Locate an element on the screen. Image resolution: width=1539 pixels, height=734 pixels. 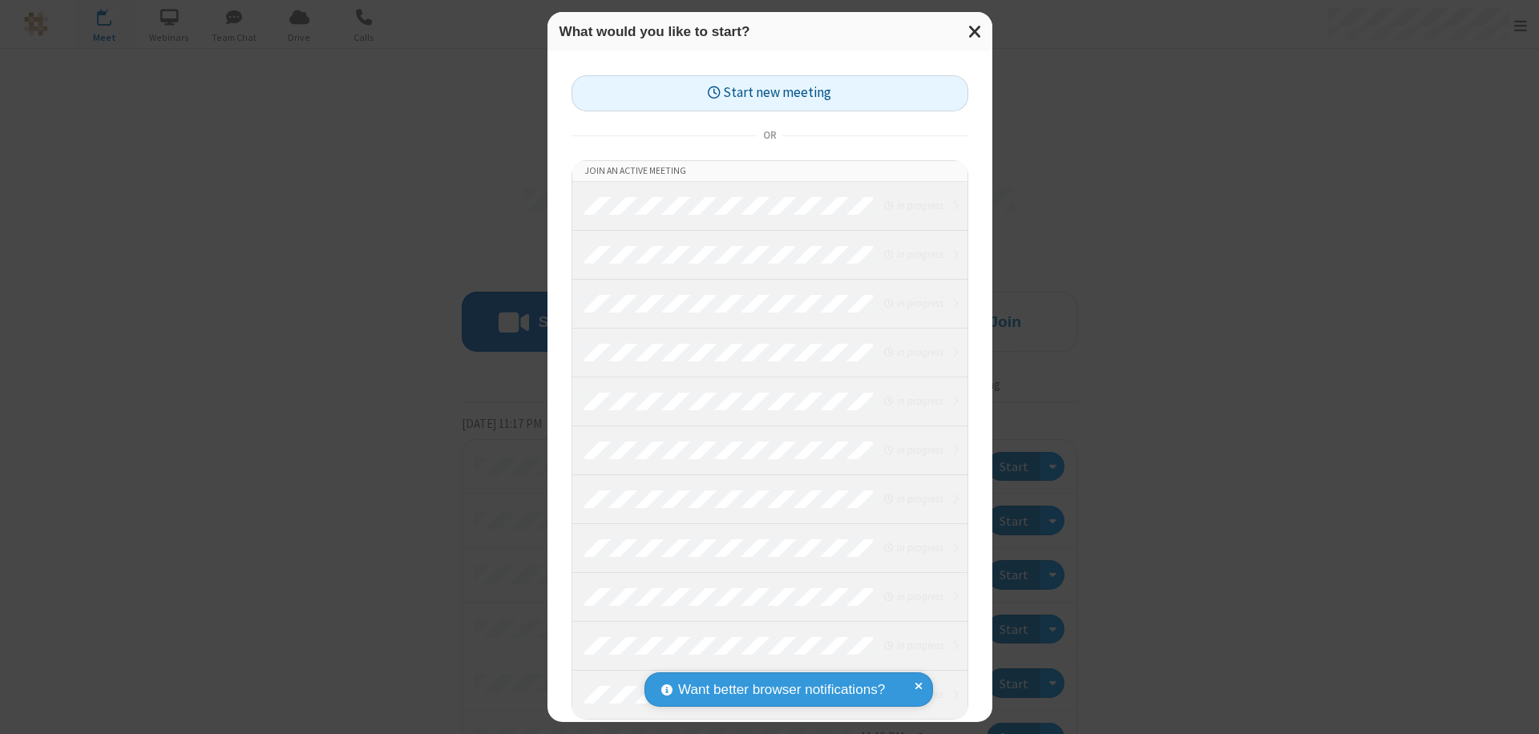
li: Join an active meeting is located at coordinates (770, 172).